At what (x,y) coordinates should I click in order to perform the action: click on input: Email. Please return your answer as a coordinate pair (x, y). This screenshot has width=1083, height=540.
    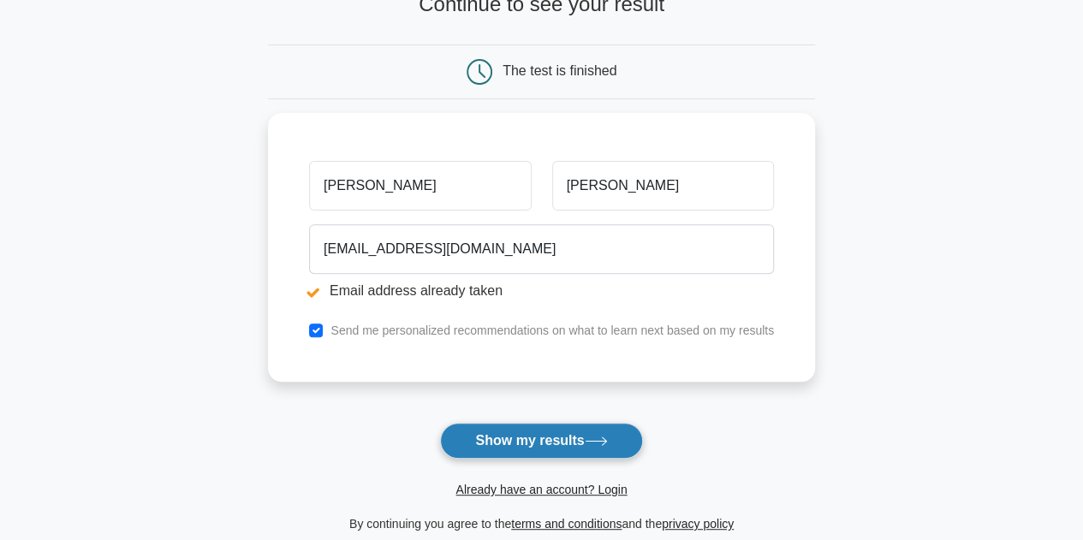
    Looking at the image, I should click on (541, 249).